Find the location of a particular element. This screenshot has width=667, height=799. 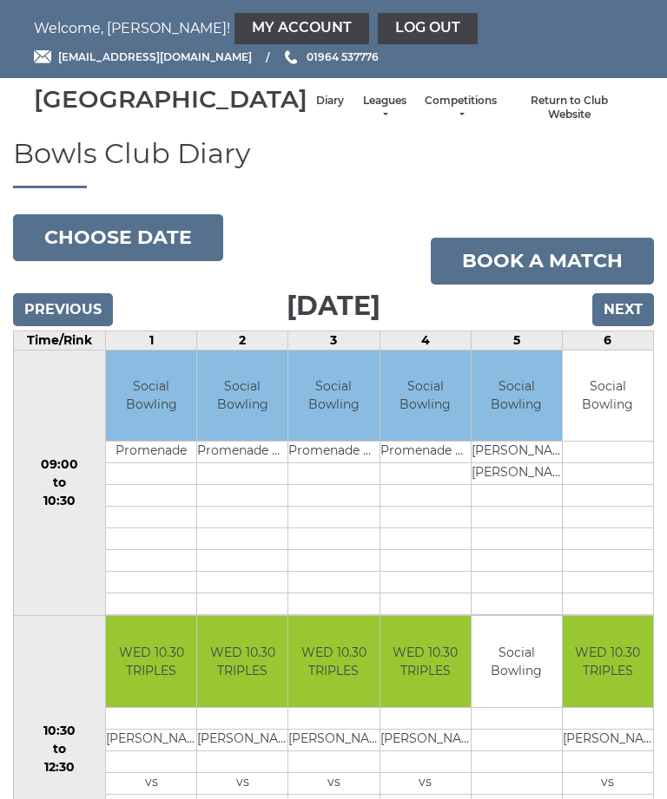

a: Leagues is located at coordinates (384, 108).